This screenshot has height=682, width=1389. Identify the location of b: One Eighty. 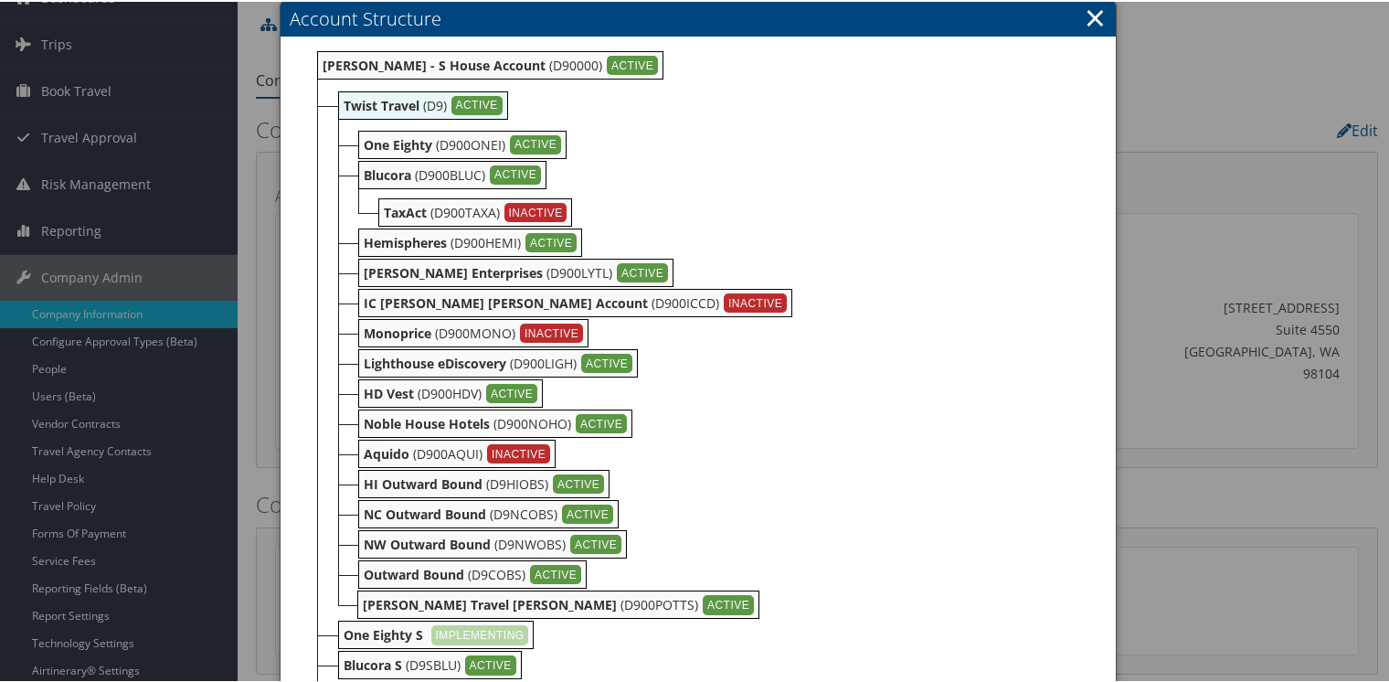
(398, 143).